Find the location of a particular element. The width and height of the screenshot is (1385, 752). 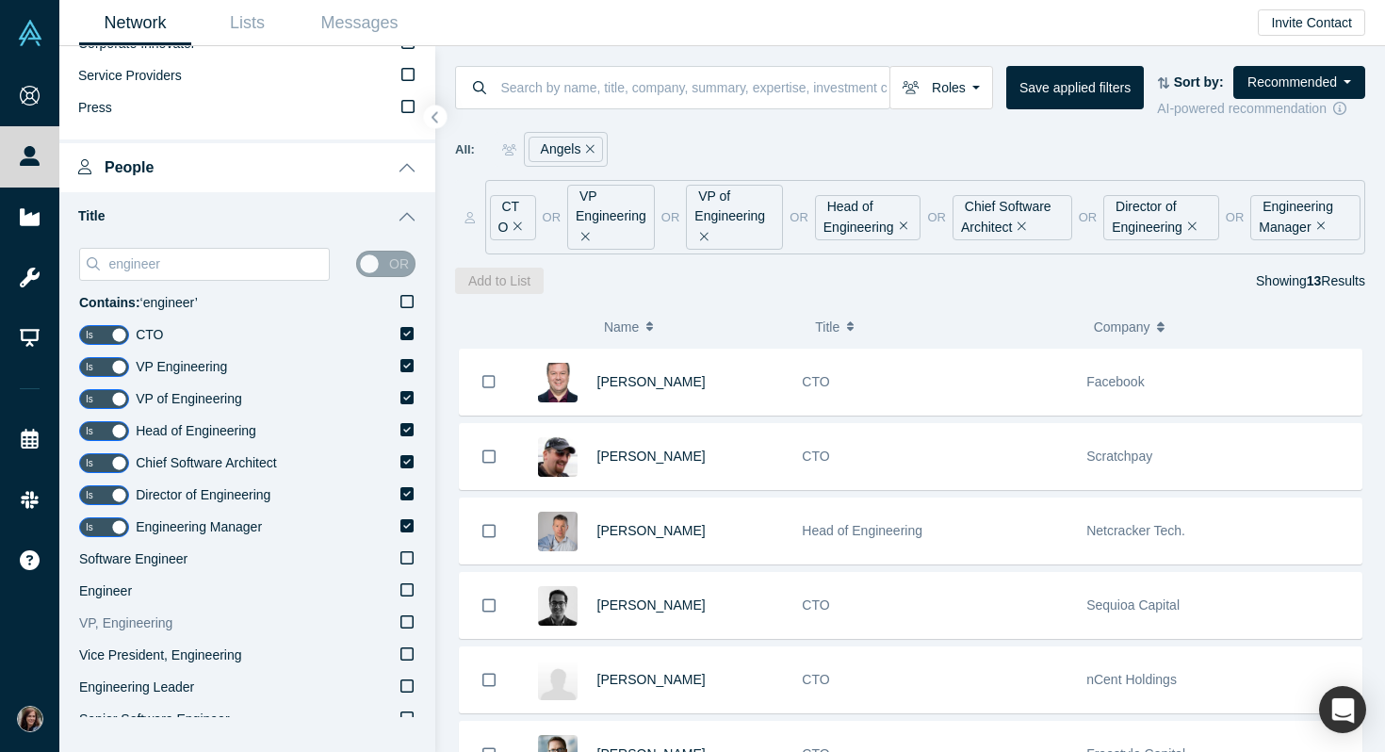

span: Scratchpay is located at coordinates (1119, 456).